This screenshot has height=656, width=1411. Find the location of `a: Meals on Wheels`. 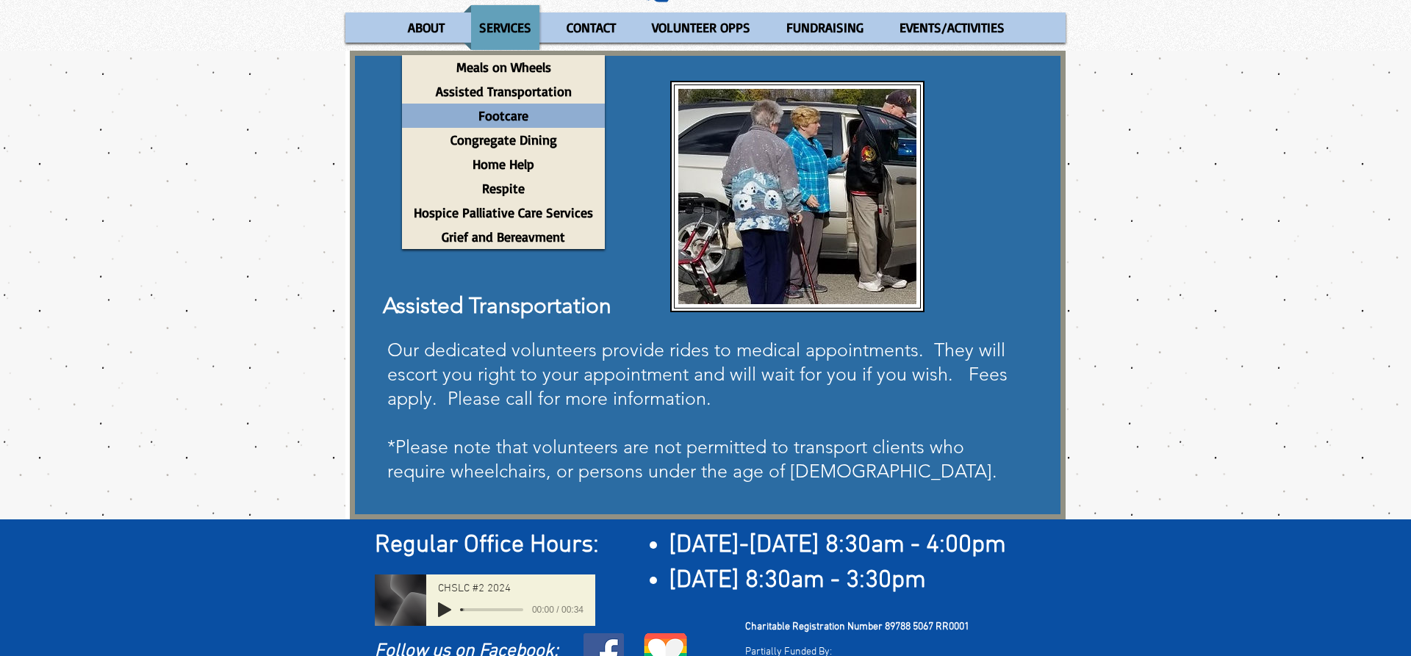

a: Meals on Wheels is located at coordinates (503, 67).